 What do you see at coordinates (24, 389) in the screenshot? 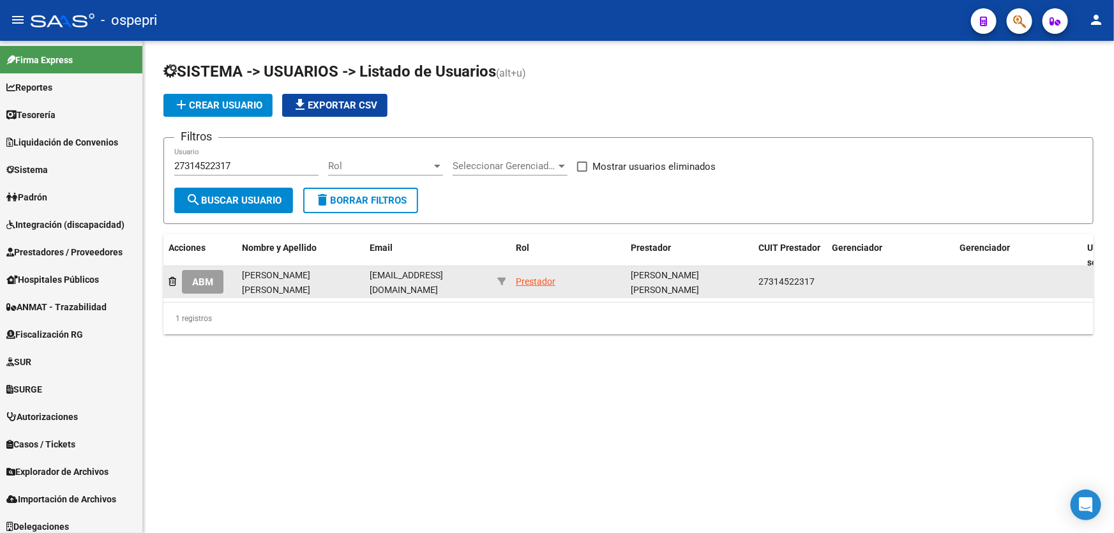
I see `span: SURGE` at bounding box center [24, 389].